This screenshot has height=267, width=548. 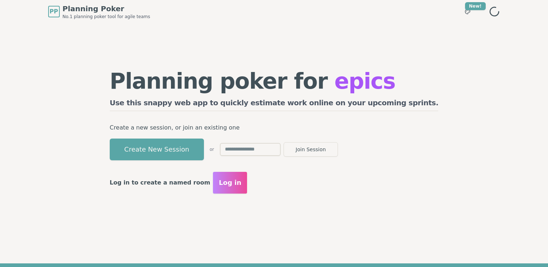 I want to click on span: Planning Poker, so click(x=106, y=9).